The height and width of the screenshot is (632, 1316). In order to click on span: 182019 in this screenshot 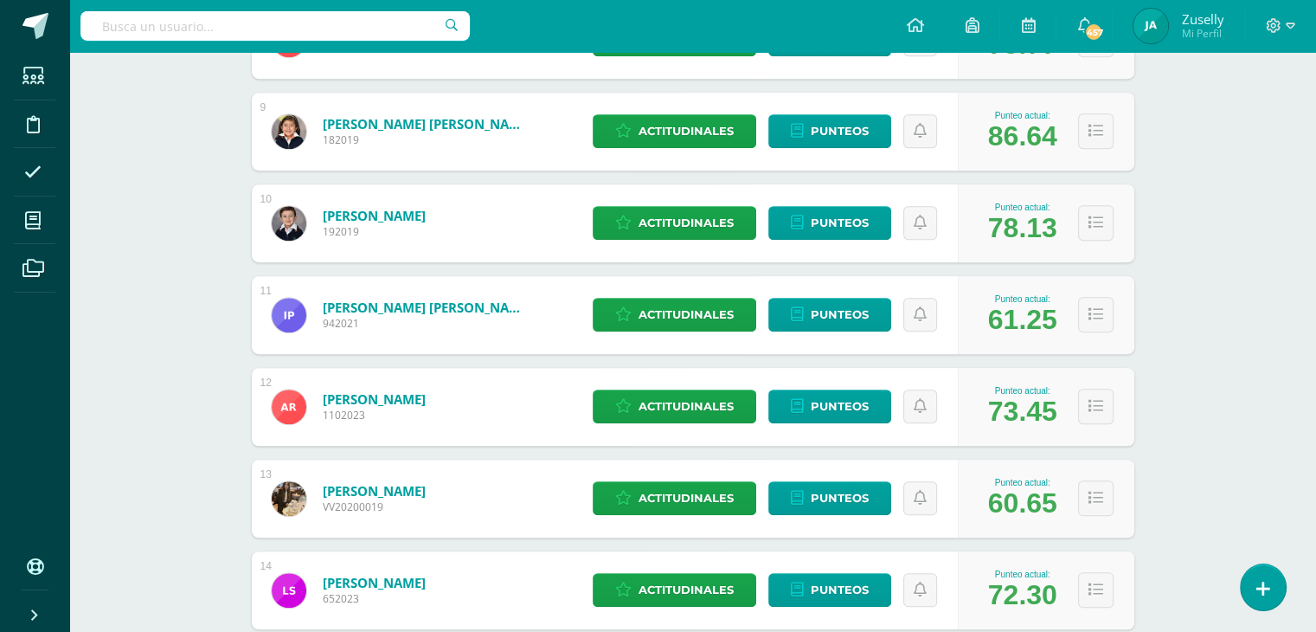, I will do `click(427, 139)`.